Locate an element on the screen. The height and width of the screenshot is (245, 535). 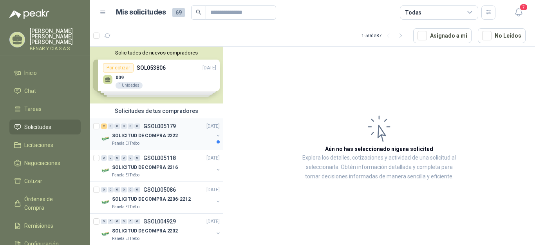
a: Chat is located at coordinates (45, 91).